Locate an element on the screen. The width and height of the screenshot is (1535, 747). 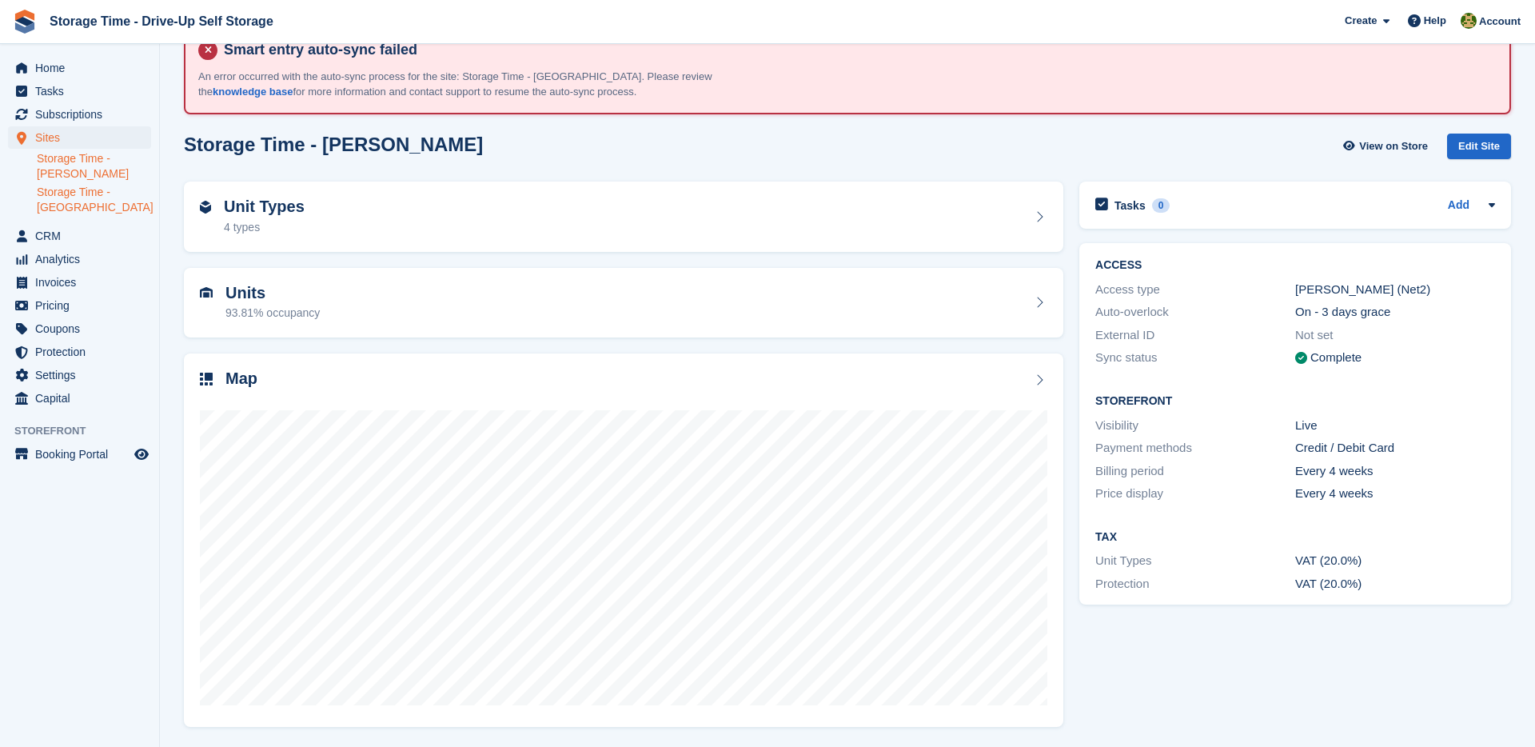
a: Add is located at coordinates (1458, 205).